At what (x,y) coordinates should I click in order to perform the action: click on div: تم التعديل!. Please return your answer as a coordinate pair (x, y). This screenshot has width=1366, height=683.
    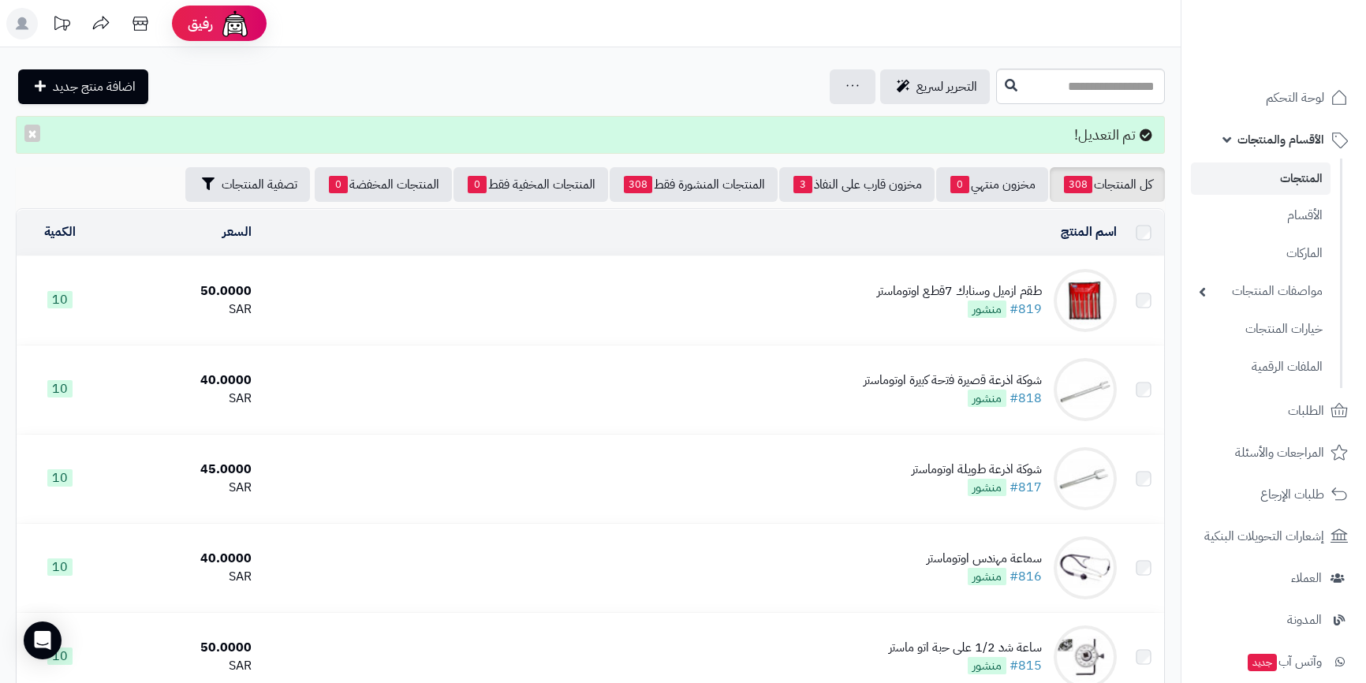
    Looking at the image, I should click on (590, 135).